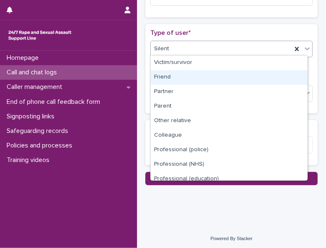 The width and height of the screenshot is (326, 248). What do you see at coordinates (229, 63) in the screenshot?
I see `div: Victim/survivor` at bounding box center [229, 63].